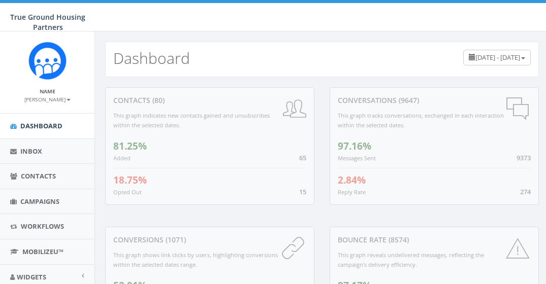  What do you see at coordinates (303, 158) in the screenshot?
I see `span: 65` at bounding box center [303, 158].